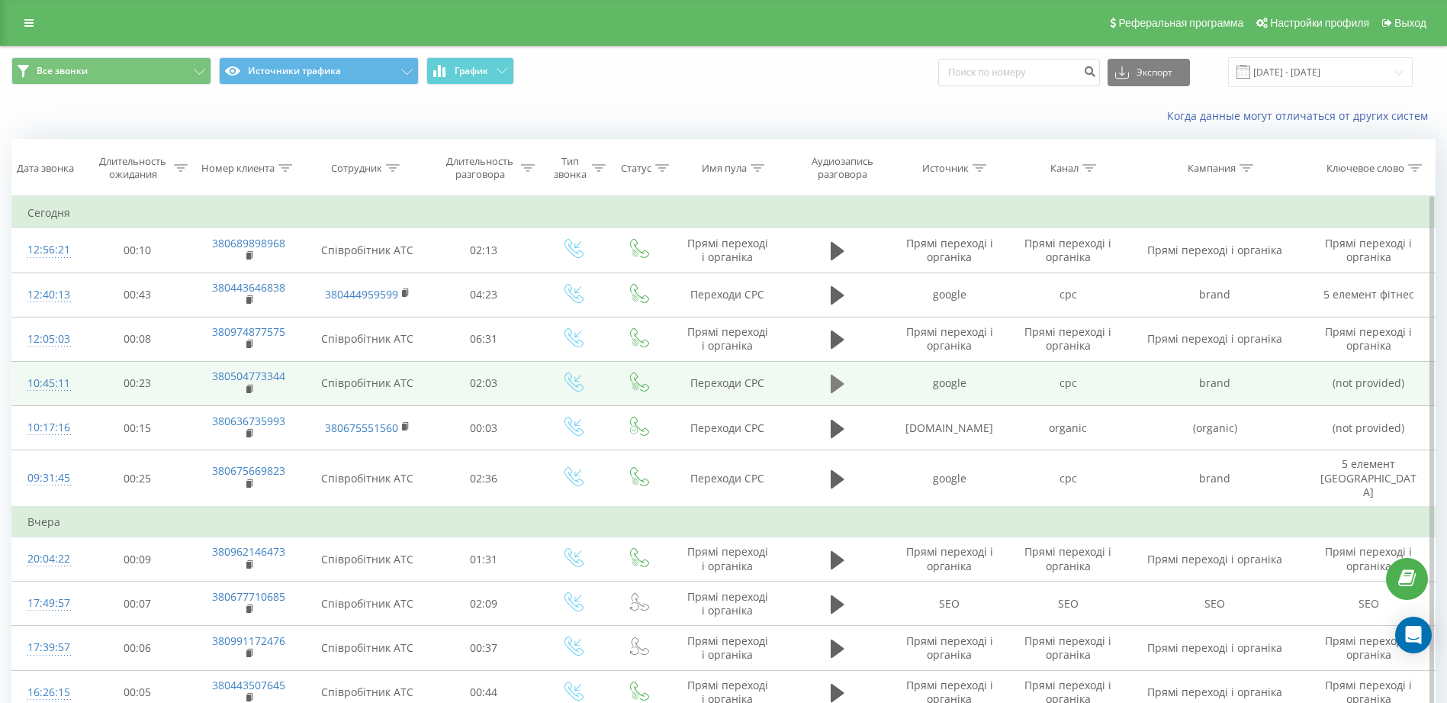 Image resolution: width=1447 pixels, height=703 pixels. Describe the element at coordinates (1064, 168) in the screenshot. I see `div: Канал` at that location.